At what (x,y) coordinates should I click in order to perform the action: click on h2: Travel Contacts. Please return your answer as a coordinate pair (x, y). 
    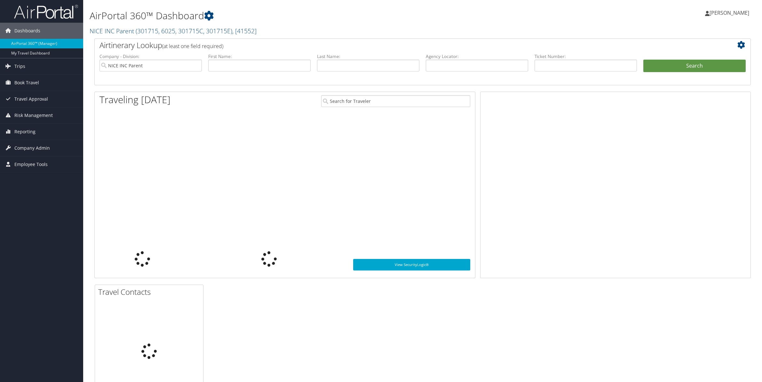
    Looking at the image, I should click on (151, 292).